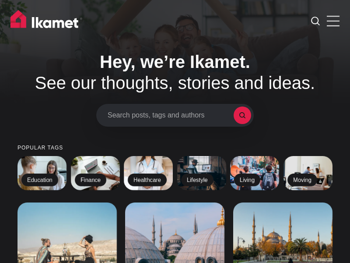  What do you see at coordinates (40, 180) in the screenshot?
I see `h2: Education` at bounding box center [40, 180].